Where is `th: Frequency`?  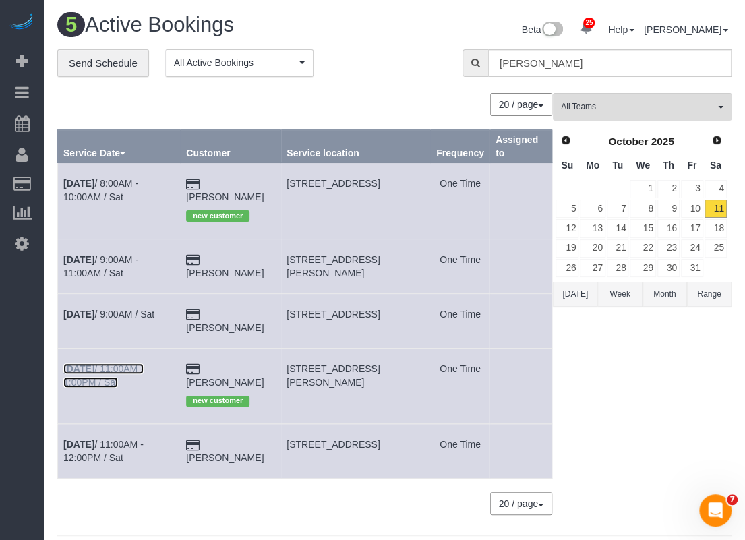
th: Frequency is located at coordinates (461, 146).